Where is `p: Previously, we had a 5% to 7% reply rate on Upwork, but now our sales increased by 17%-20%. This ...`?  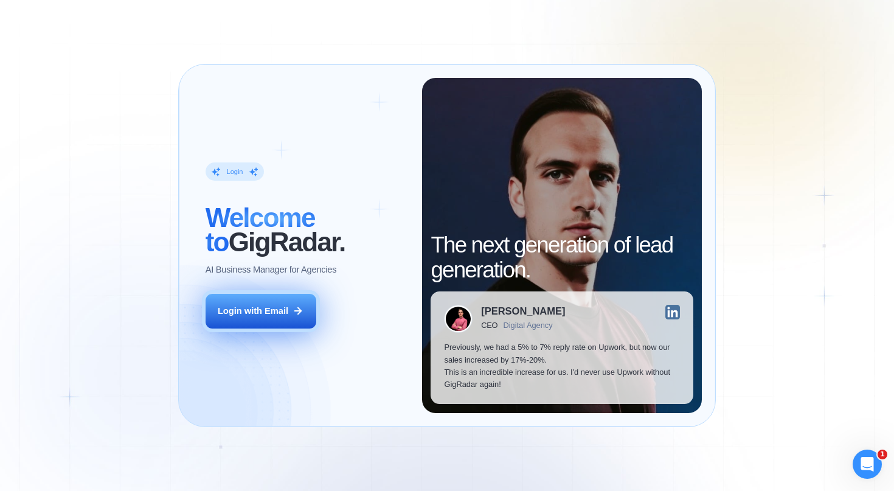 p: Previously, we had a 5% to 7% reply rate on Upwork, but now our sales increased by 17%-20%. This ... is located at coordinates (562, 366).